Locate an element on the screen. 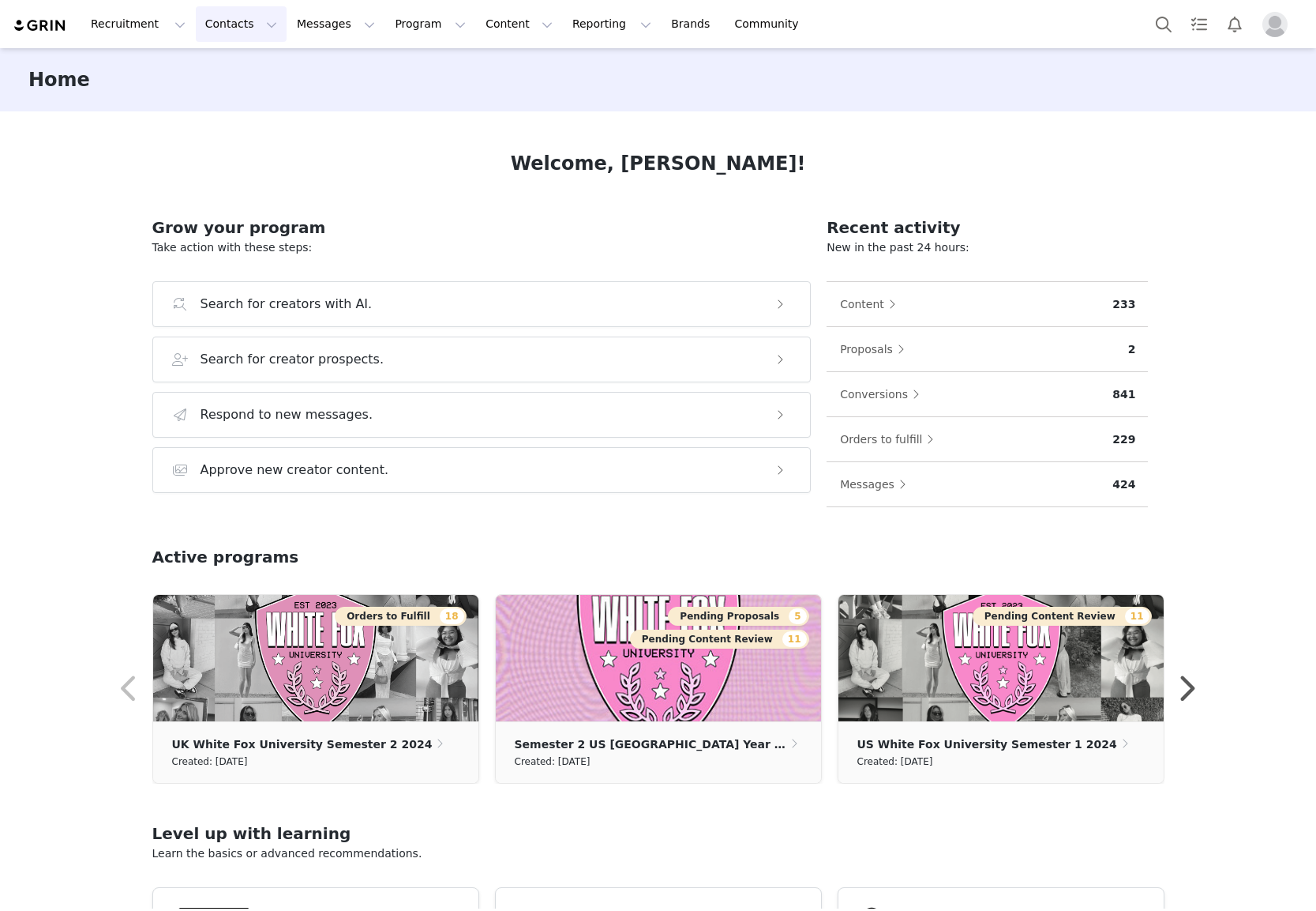 The image size is (1316, 911). button: Orders to Fulfill18 is located at coordinates (400, 616).